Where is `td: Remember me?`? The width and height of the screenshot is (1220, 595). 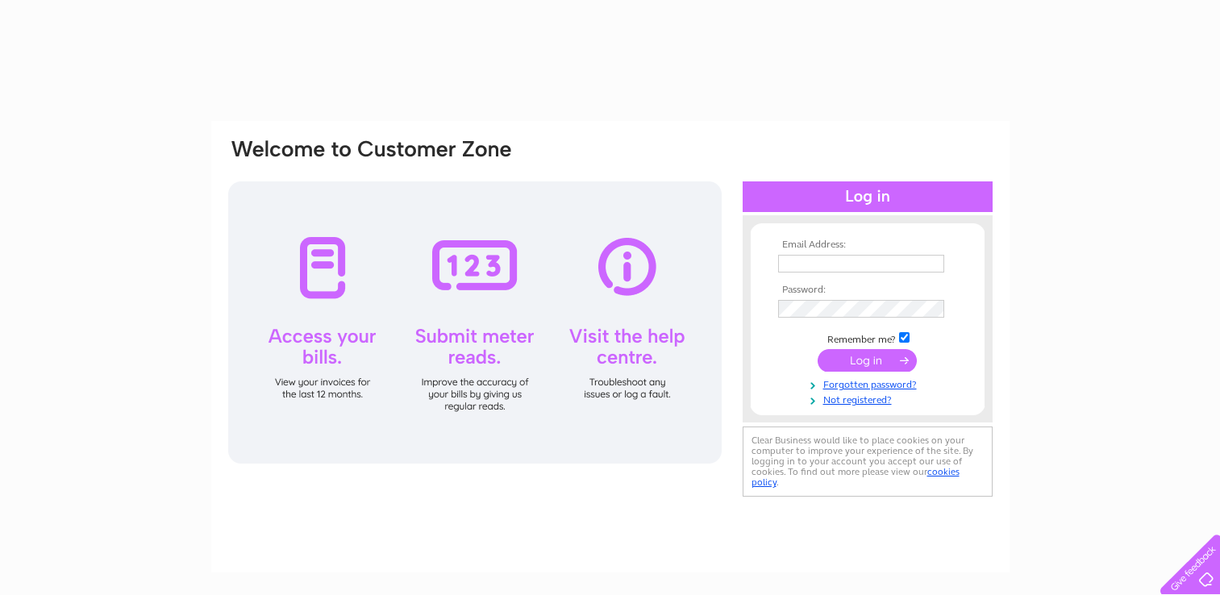 td: Remember me? is located at coordinates (868, 338).